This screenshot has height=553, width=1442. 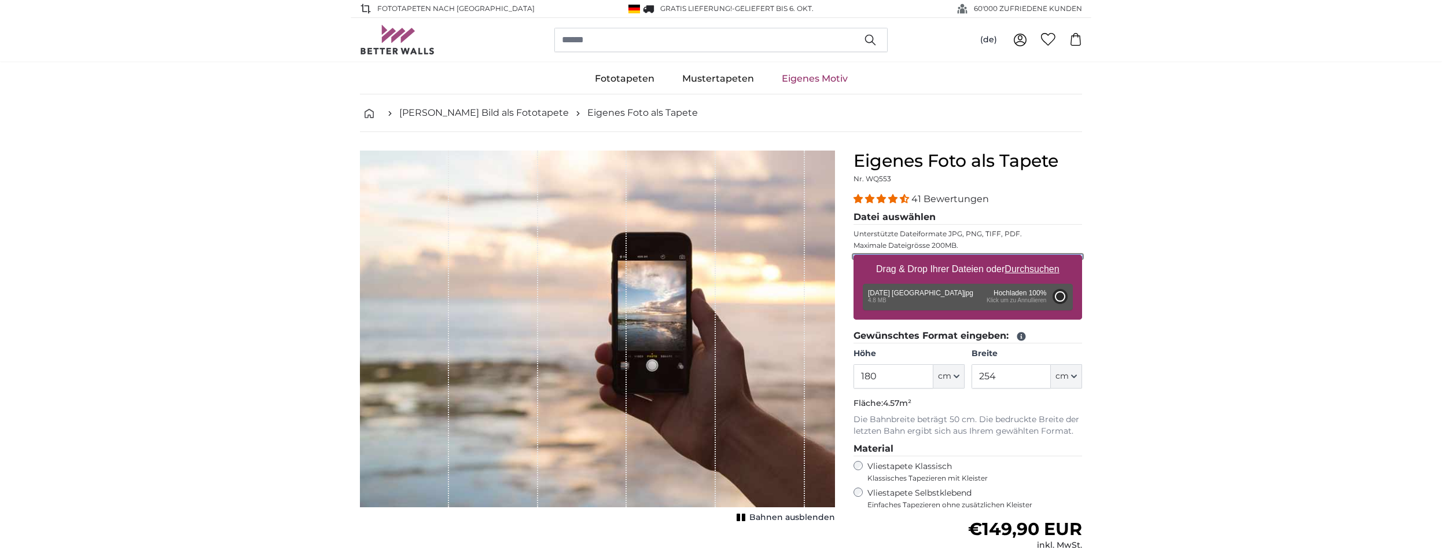 What do you see at coordinates (597, 338) in the screenshot?
I see `div: 1 of 1` at bounding box center [597, 338].